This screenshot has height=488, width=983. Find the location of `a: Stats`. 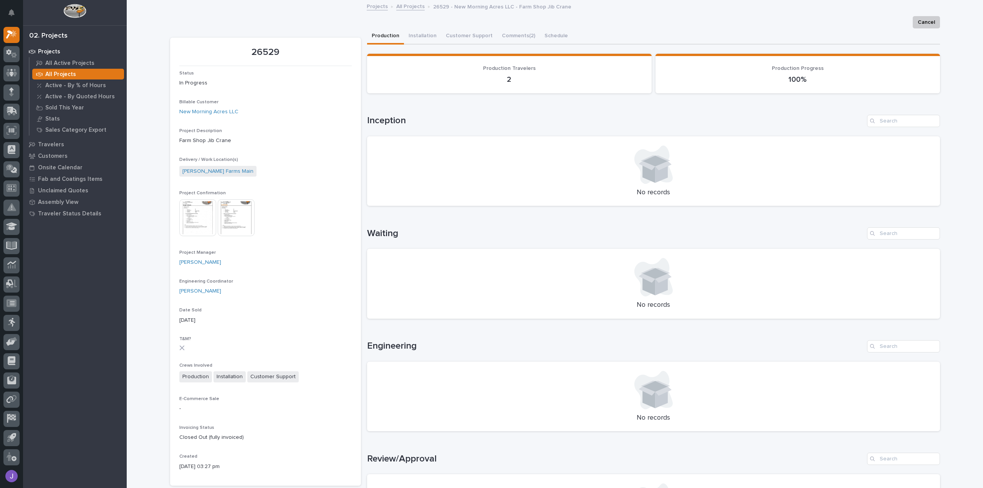

a: Stats is located at coordinates (78, 119).